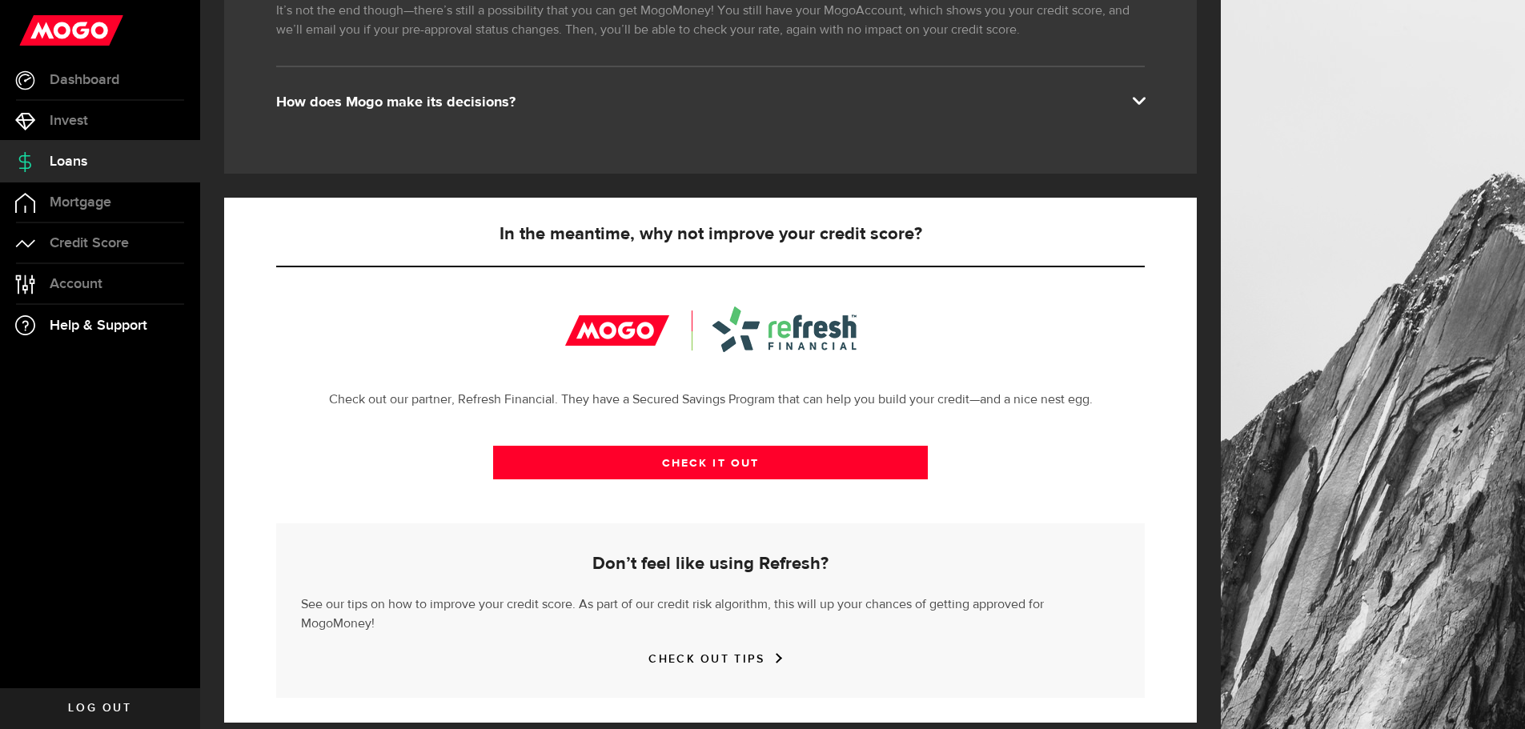 The image size is (1525, 729). Describe the element at coordinates (710, 235) in the screenshot. I see `h5: In the meantime, why not improve your credit score?` at that location.